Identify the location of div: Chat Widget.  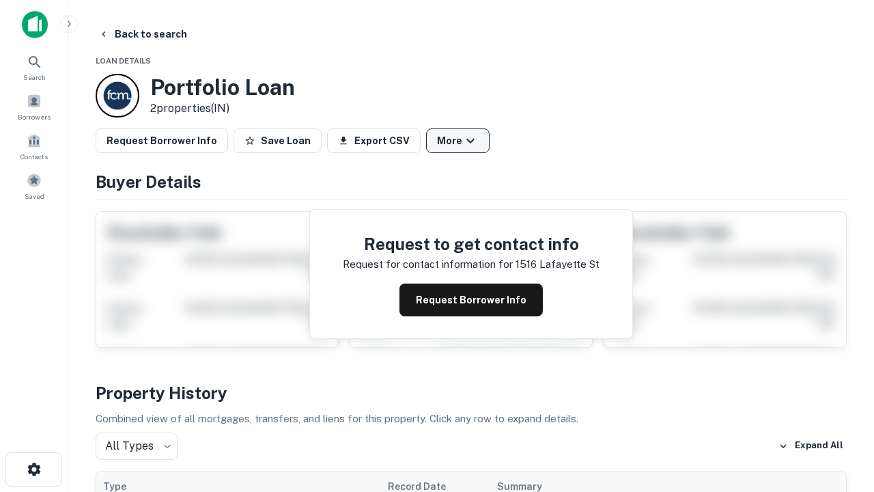
(840, 371).